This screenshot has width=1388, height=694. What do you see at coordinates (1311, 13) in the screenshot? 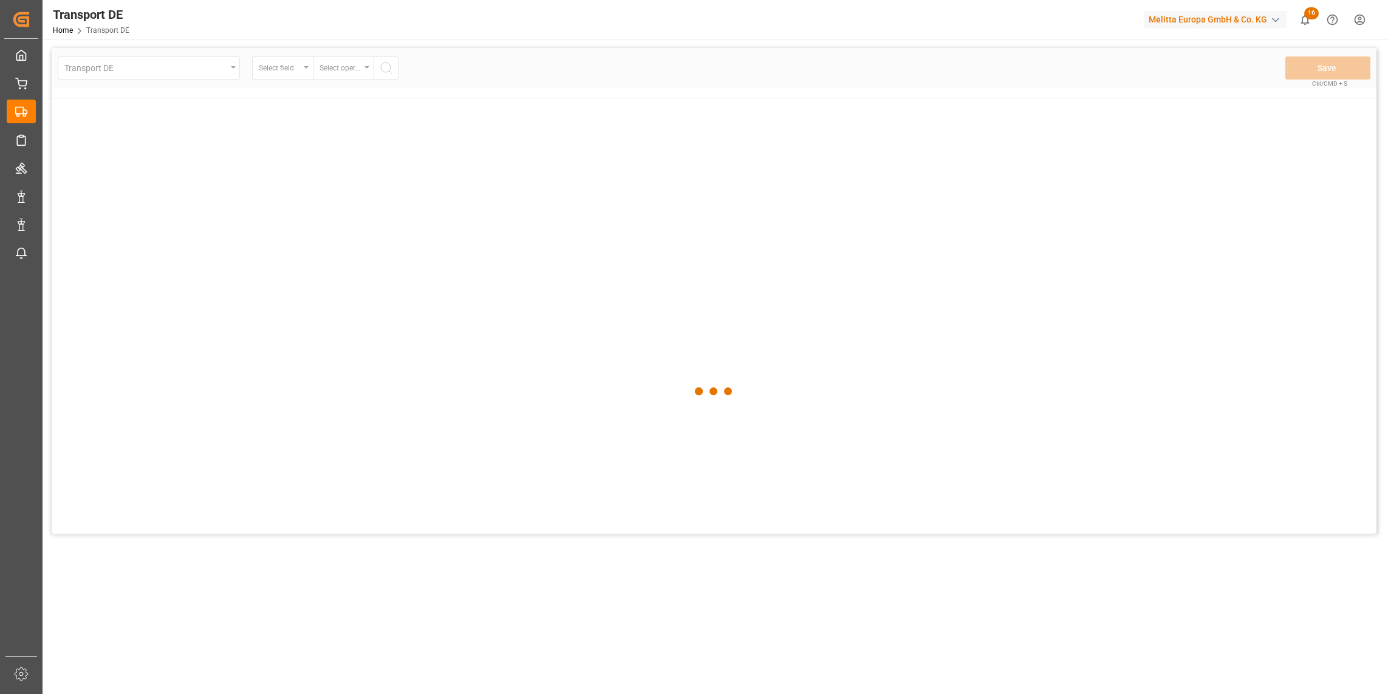
I see `span: 16` at bounding box center [1311, 13].